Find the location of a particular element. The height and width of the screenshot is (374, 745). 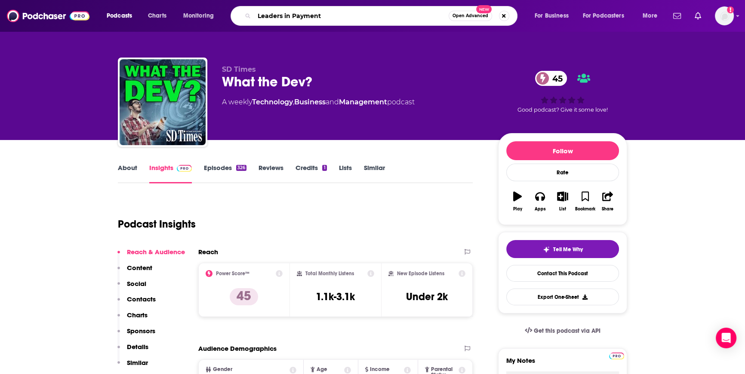

input: Search podcasts, credits, & more... is located at coordinates (351, 16).